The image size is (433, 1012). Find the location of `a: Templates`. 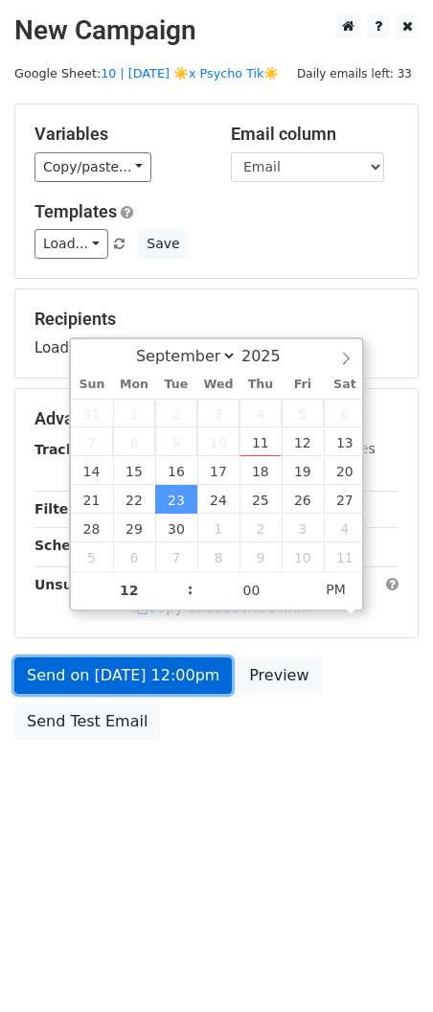

a: Templates is located at coordinates (76, 211).